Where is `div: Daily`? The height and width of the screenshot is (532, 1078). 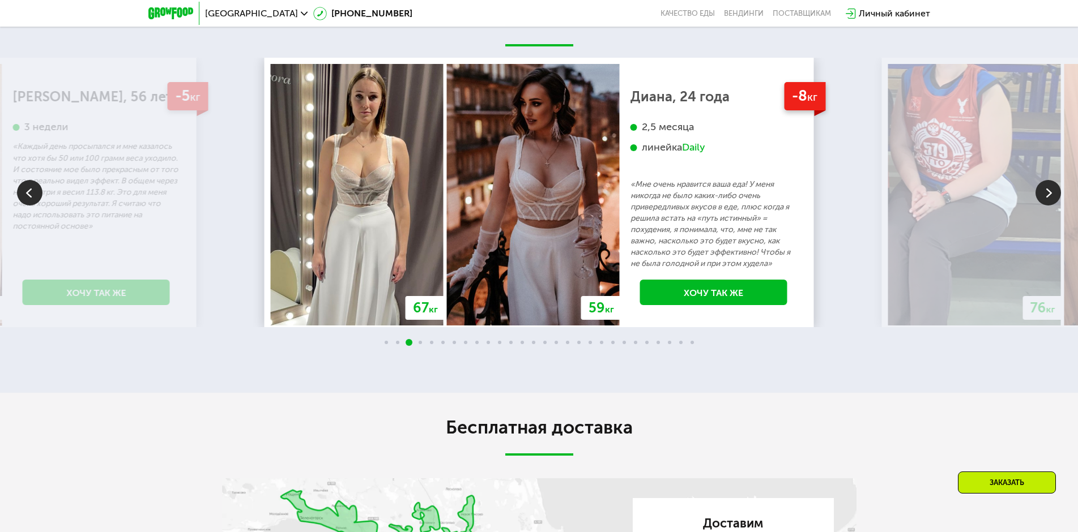
div: Daily is located at coordinates (693, 147).